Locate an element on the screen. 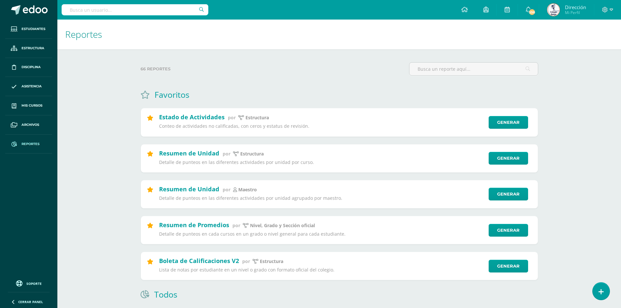 This screenshot has width=621, height=308. p: Nivel, Grado y Sección oficial is located at coordinates (282, 226).